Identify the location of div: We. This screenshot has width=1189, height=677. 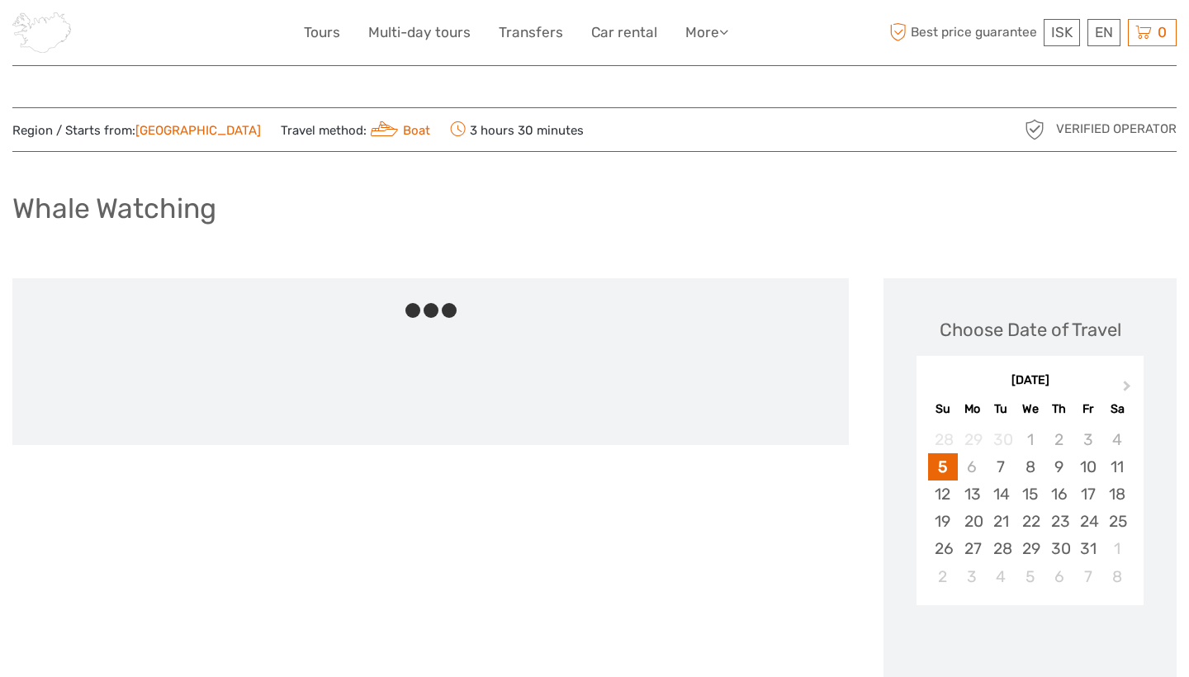
(1030, 409).